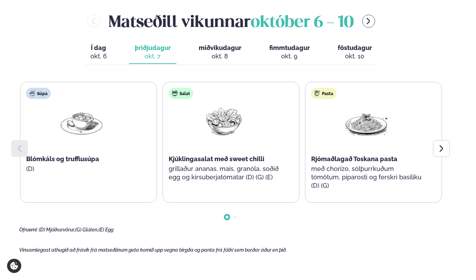  What do you see at coordinates (181, 93) in the screenshot?
I see `div: Salat` at bounding box center [181, 93].